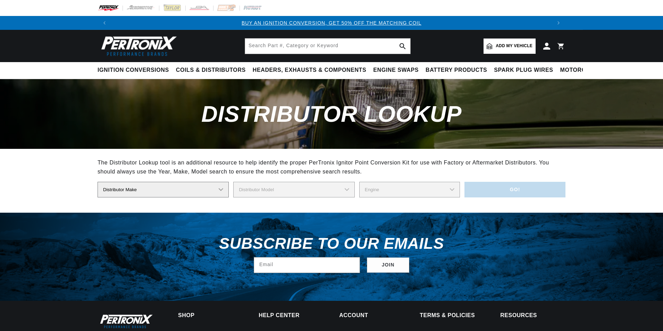 The height and width of the screenshot is (331, 663). I want to click on span: Coils & Distributors, so click(211, 70).